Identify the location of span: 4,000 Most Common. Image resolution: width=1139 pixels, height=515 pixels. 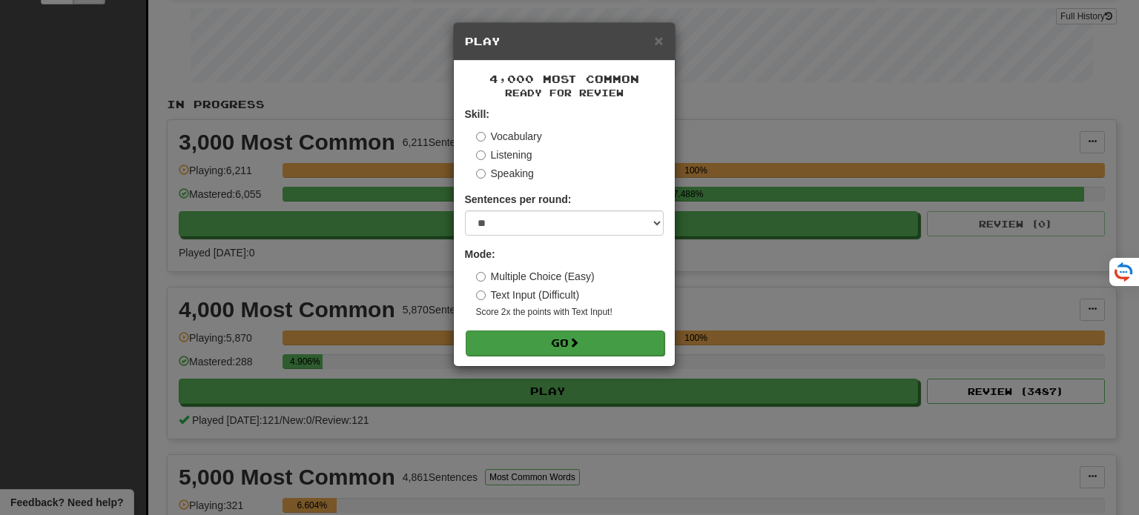
(564, 79).